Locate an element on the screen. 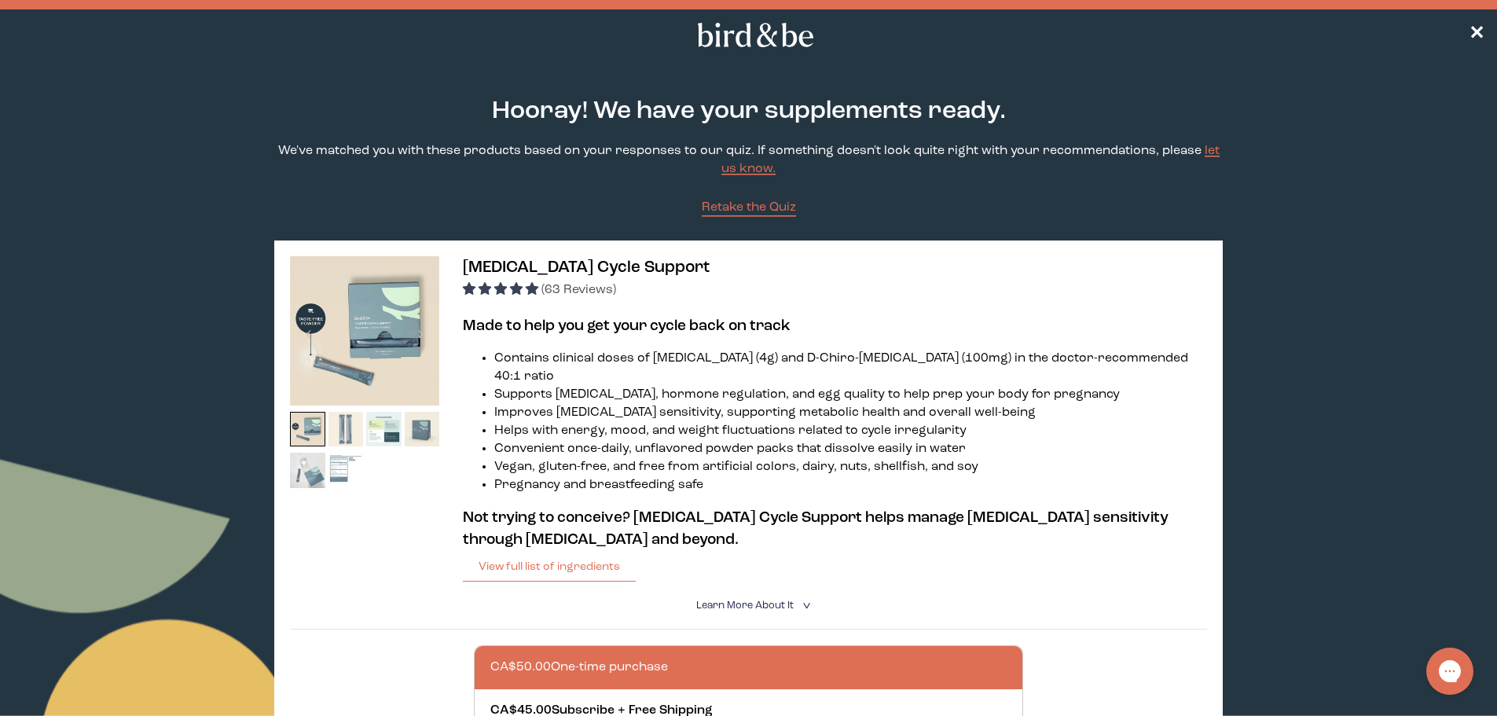 The height and width of the screenshot is (716, 1497). button: View full list of ingredients is located at coordinates (549, 566).